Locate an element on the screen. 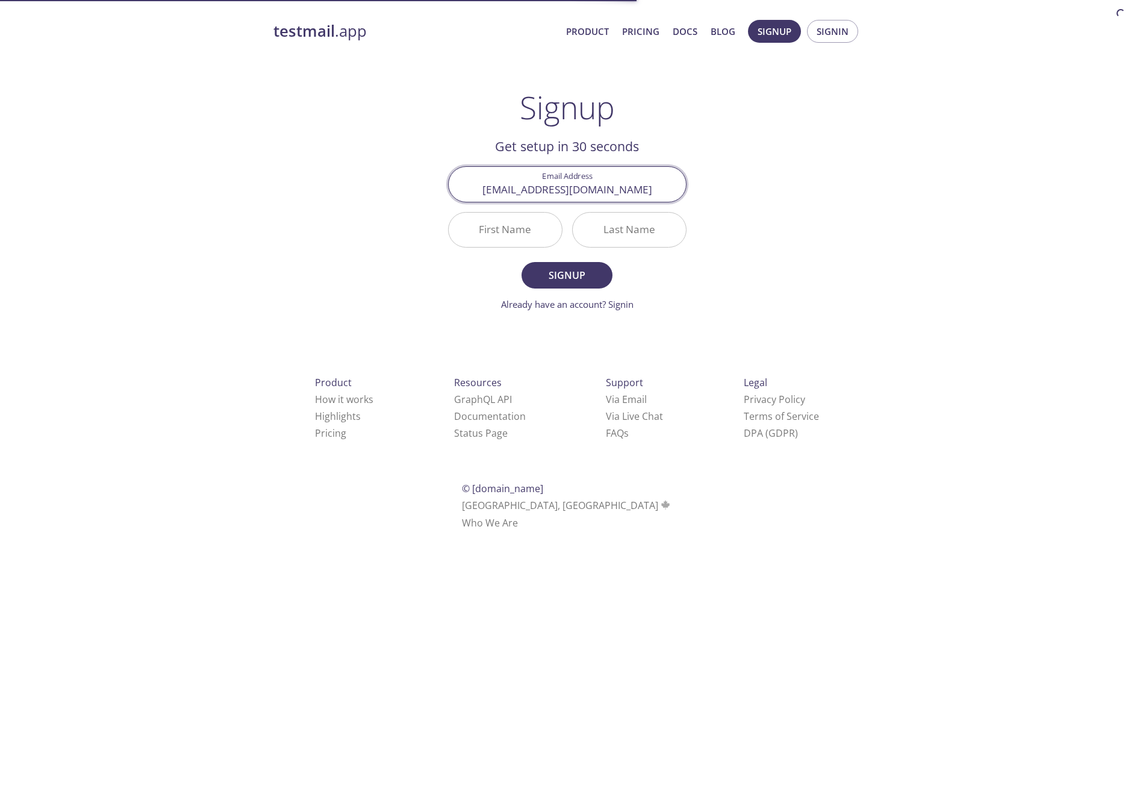 The width and height of the screenshot is (1134, 806). a: Via Live Chat is located at coordinates (634, 416).